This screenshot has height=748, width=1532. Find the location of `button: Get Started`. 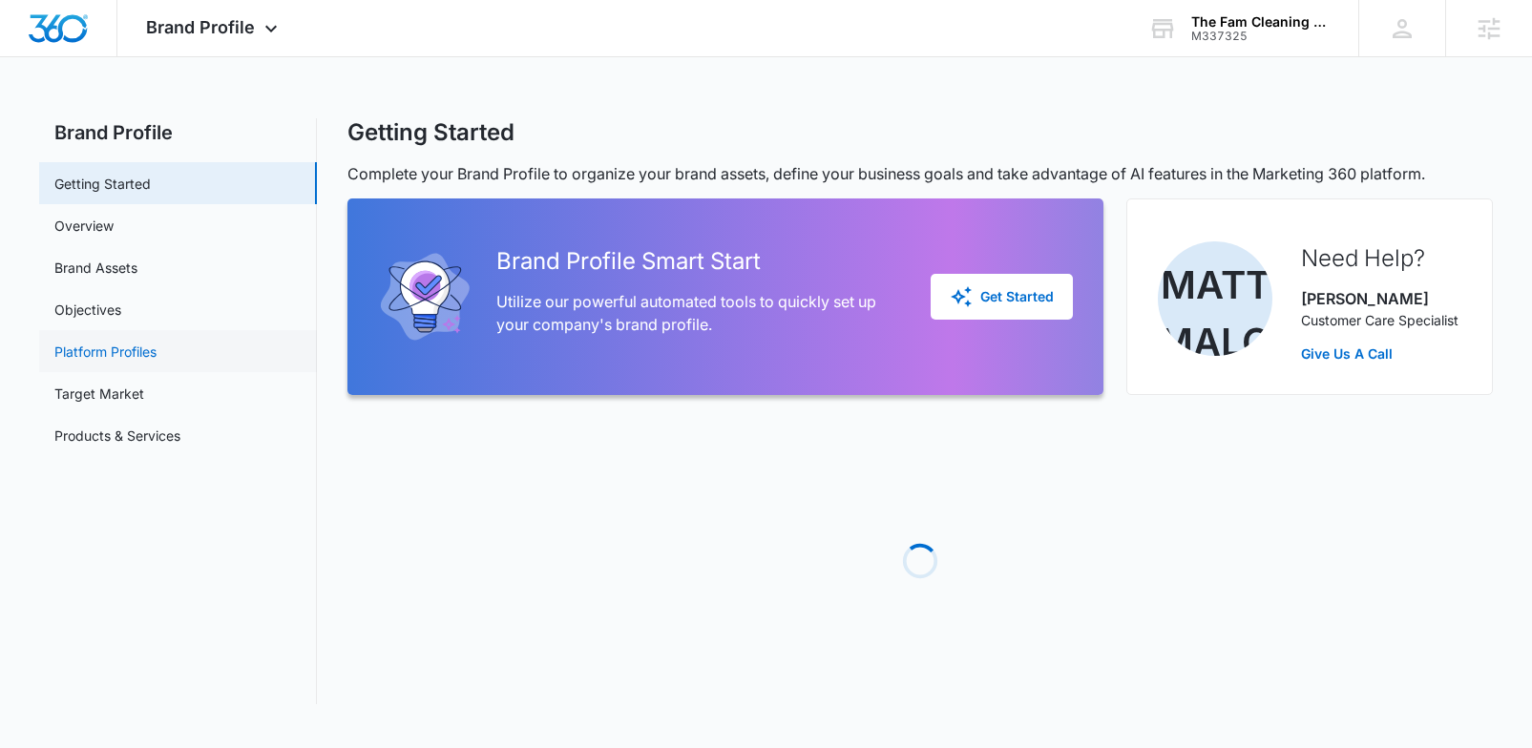

button: Get Started is located at coordinates (1001, 297).